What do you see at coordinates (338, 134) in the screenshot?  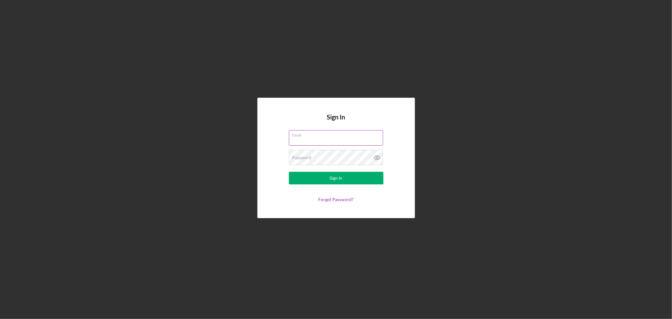 I see `label: Email` at bounding box center [338, 134].